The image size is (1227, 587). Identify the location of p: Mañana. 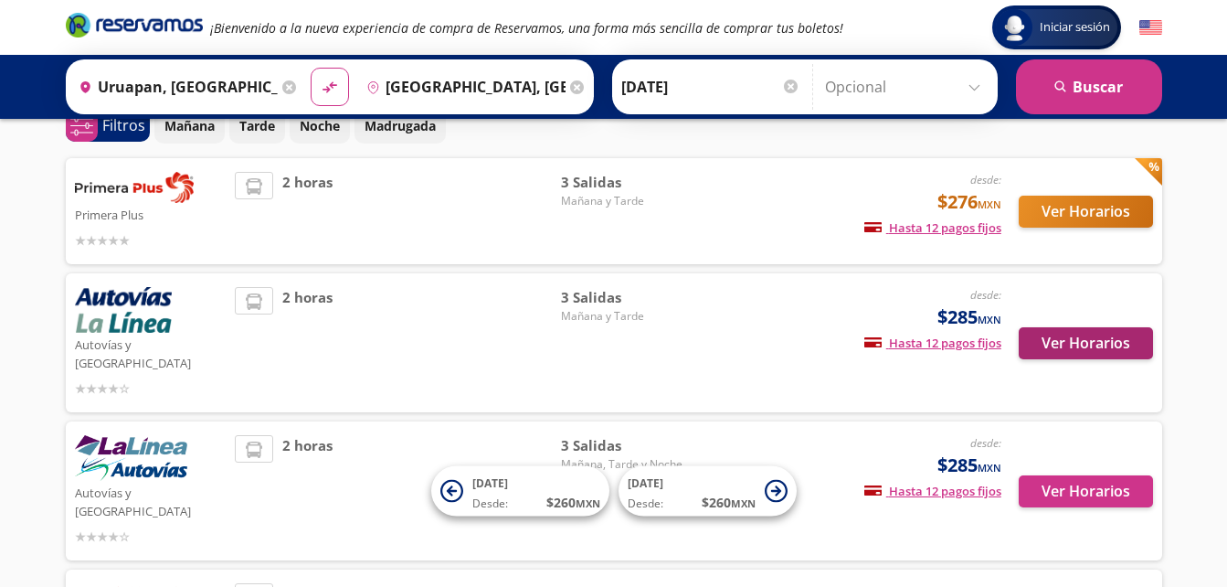
(189, 125).